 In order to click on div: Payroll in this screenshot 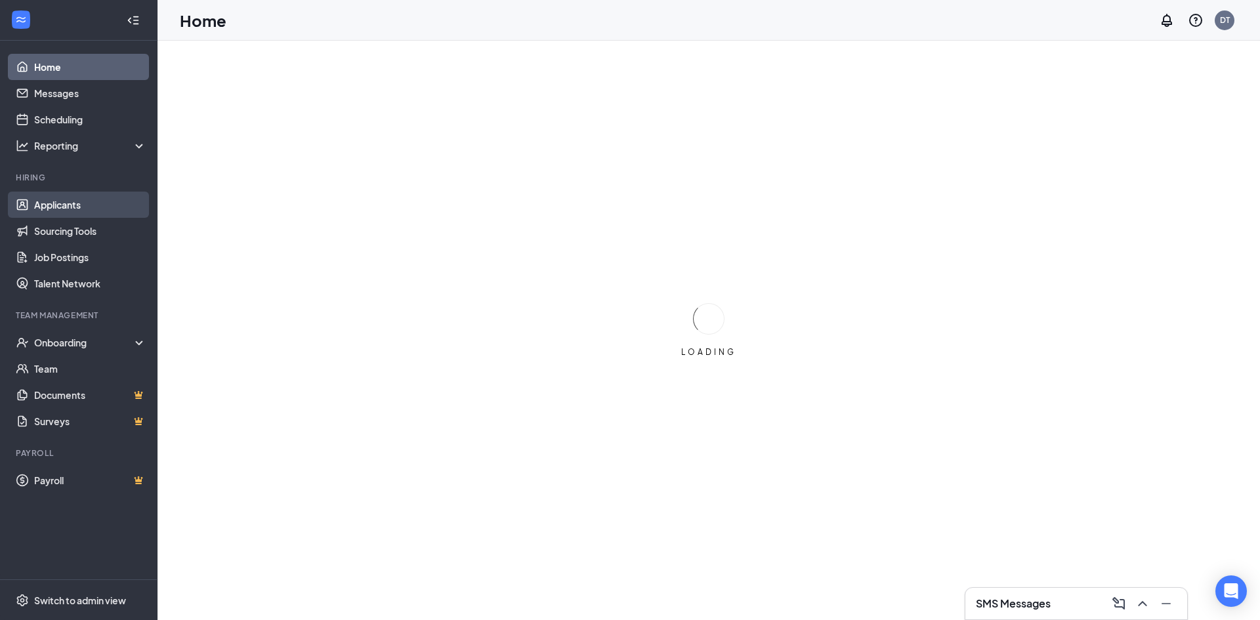, I will do `click(79, 453)`.